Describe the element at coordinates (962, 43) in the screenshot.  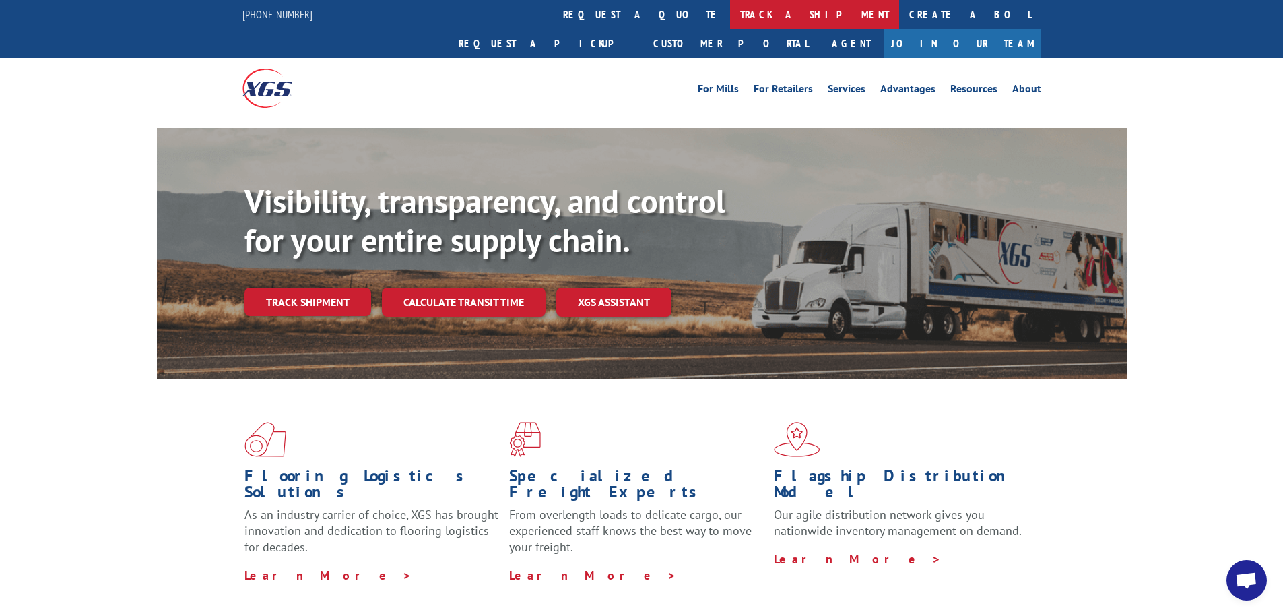
I see `a: Join Our Team` at that location.